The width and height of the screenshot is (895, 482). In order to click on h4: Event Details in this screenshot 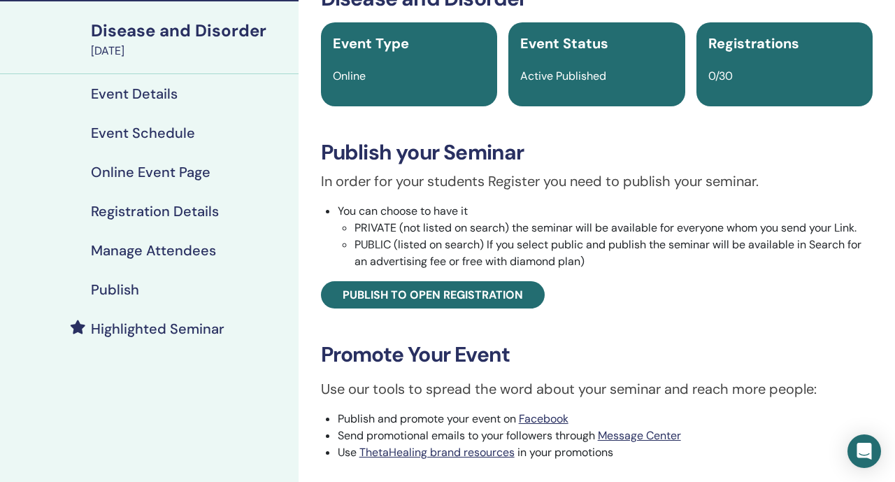, I will do `click(134, 94)`.